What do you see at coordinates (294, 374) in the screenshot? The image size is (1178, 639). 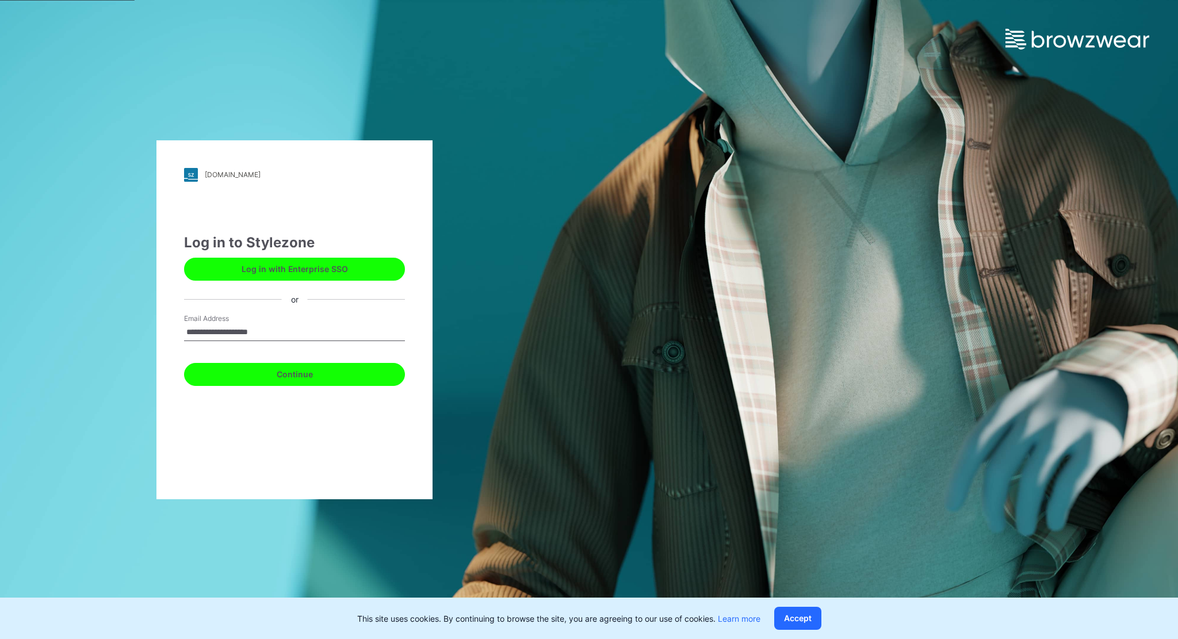 I see `button: Continue` at bounding box center [294, 374].